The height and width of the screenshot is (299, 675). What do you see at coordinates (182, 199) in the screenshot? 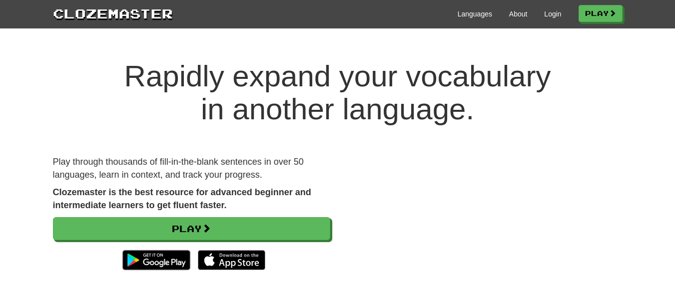
I see `strong: Clozemaster is the best resource for advanced beginner and intermediate learners to get fluent fa...` at bounding box center [182, 199].